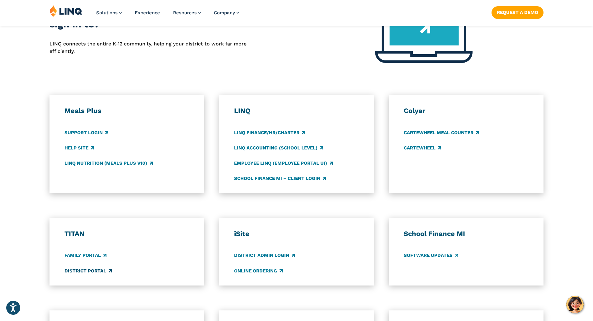  I want to click on a: CARTEWHEEL Meal Counter, so click(442, 133).